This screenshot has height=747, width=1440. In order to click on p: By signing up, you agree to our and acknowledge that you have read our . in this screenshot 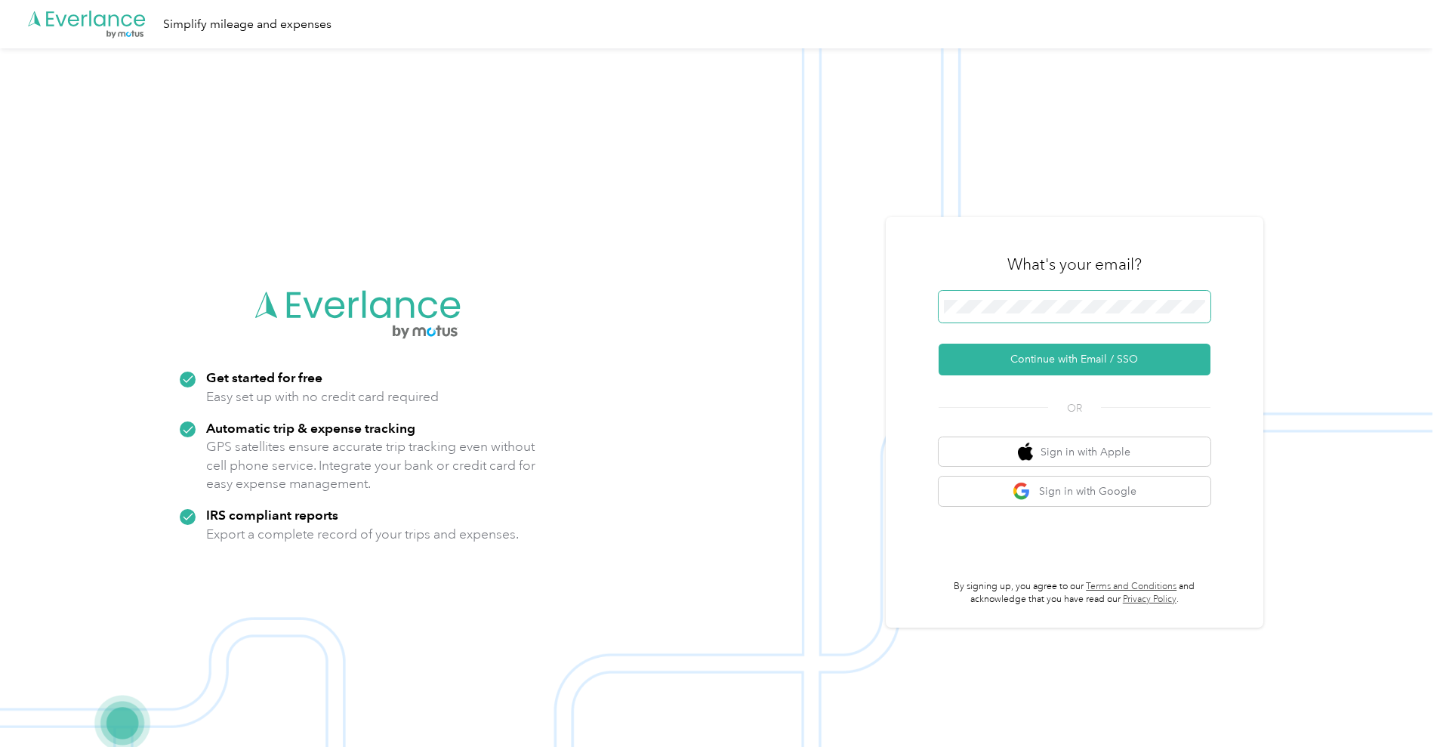, I will do `click(1075, 593)`.